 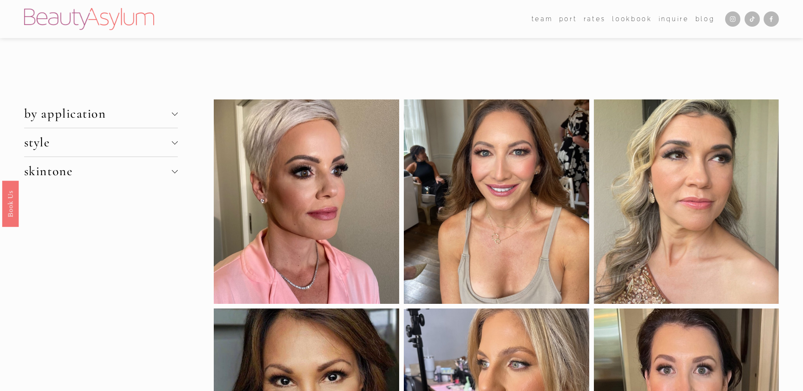 I want to click on a: Rates, so click(x=595, y=19).